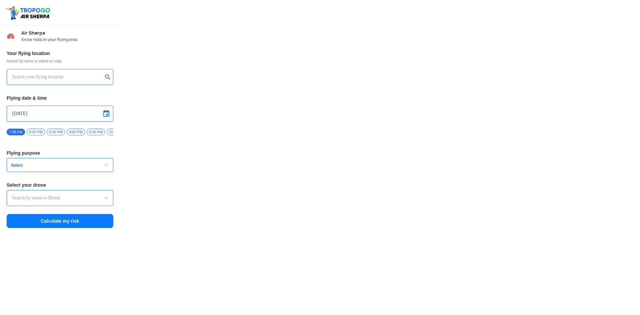 The width and height of the screenshot is (640, 315). What do you see at coordinates (50, 165) in the screenshot?
I see `span: Select` at bounding box center [50, 165].